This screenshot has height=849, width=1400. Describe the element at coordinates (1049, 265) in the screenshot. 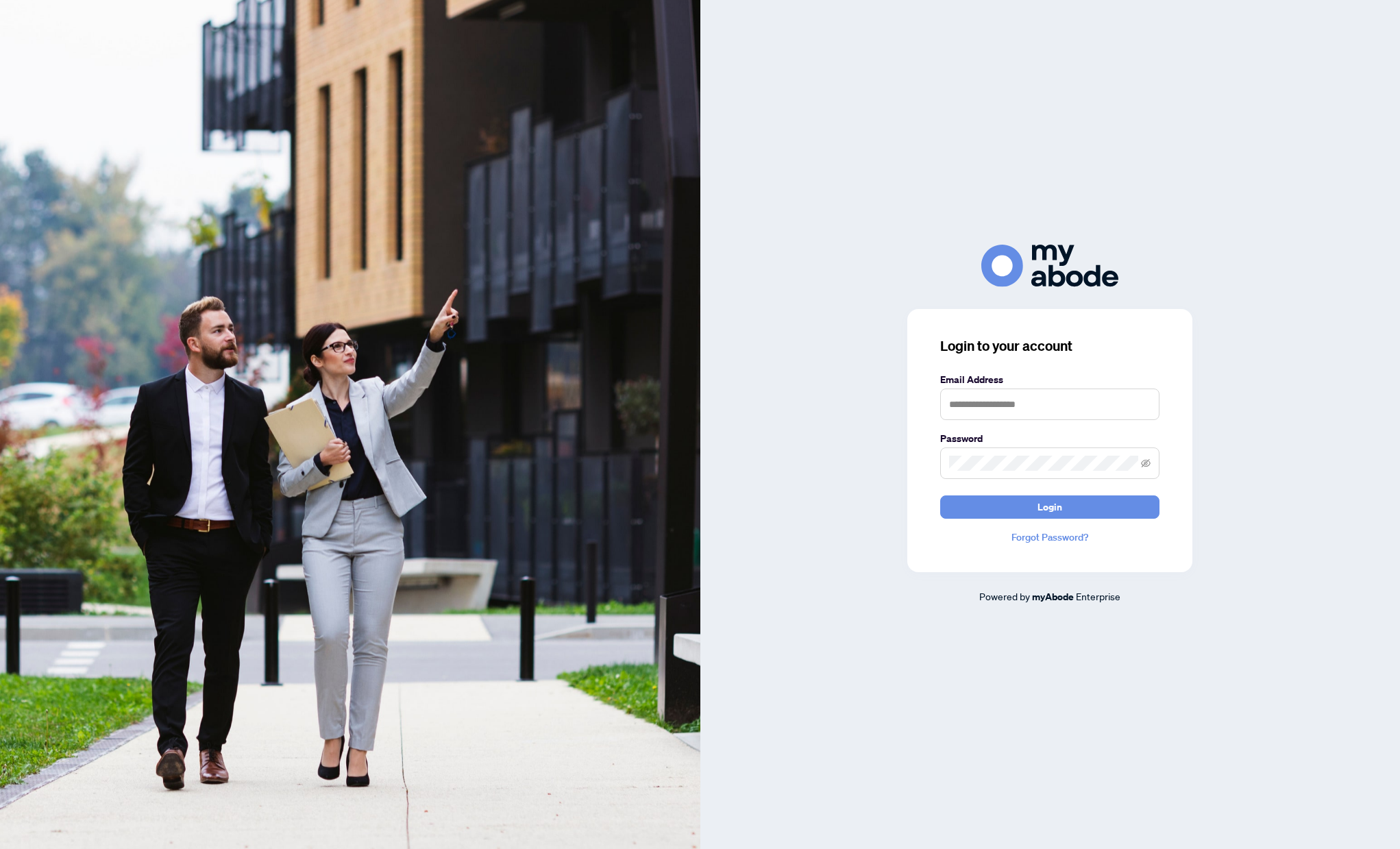

I see `img: ma-logo` at that location.